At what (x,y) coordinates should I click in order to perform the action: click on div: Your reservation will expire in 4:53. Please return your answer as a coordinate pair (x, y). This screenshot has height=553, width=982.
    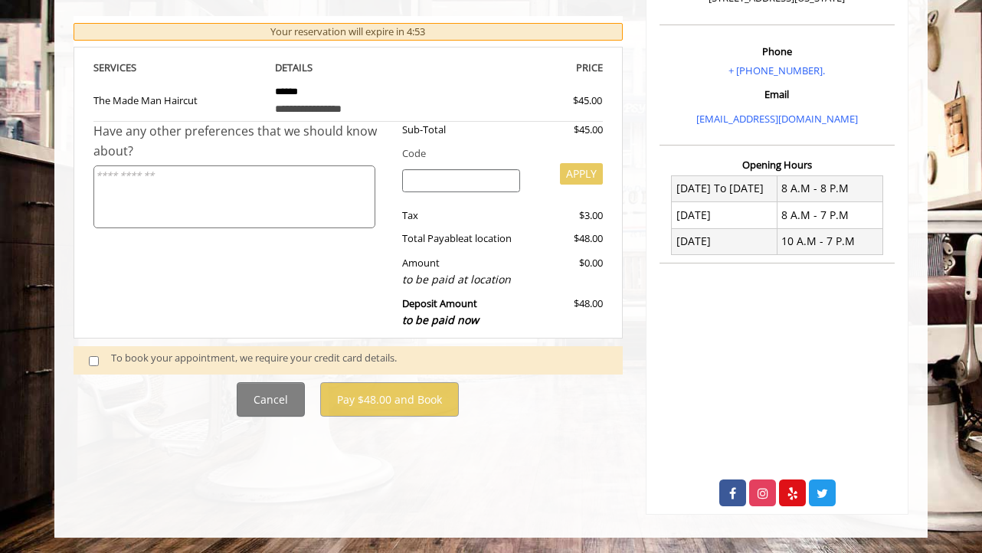
    Looking at the image, I should click on (348, 31).